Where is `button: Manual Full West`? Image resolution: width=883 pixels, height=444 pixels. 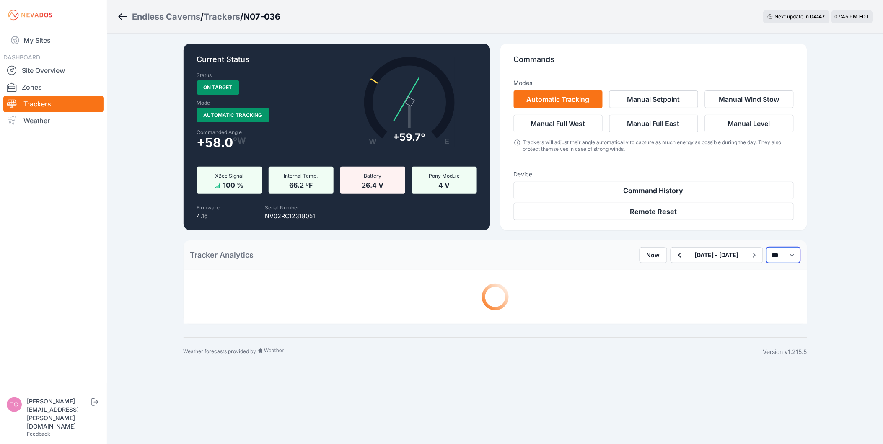
button: Manual Full West is located at coordinates (558, 124).